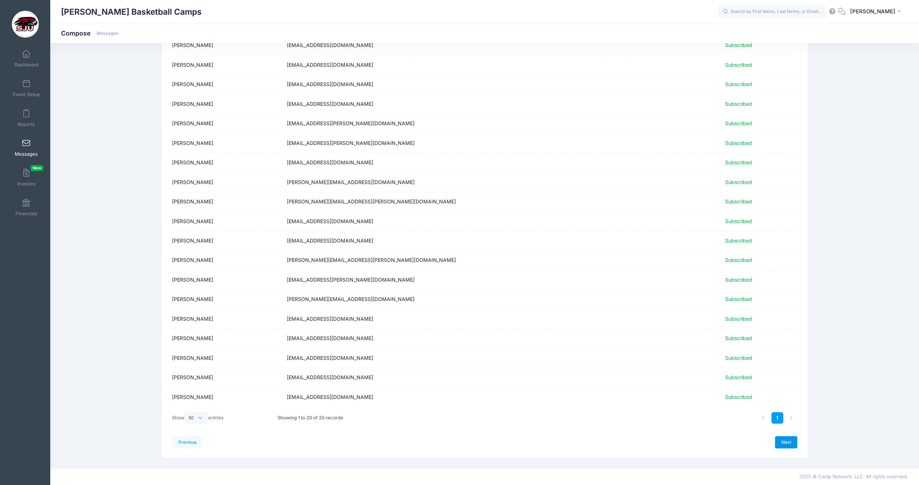 Image resolution: width=919 pixels, height=485 pixels. What do you see at coordinates (772, 12) in the screenshot?
I see `input: Search by First Name, Last Name, or Email...` at bounding box center [772, 12].